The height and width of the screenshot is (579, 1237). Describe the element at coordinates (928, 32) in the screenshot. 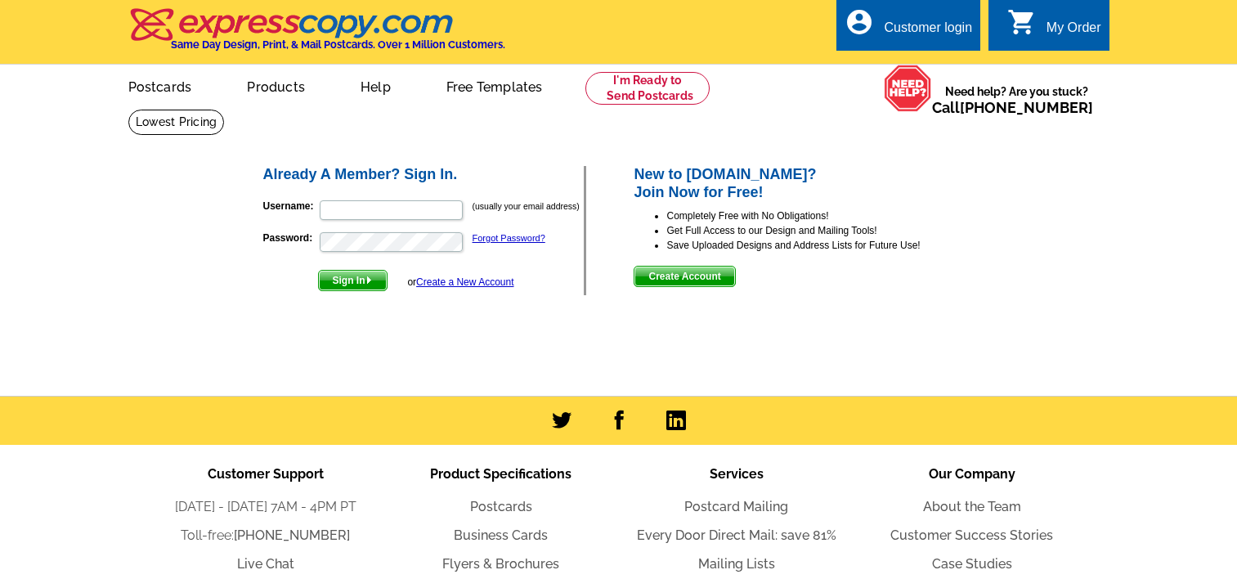

I see `div: Customer login` at that location.